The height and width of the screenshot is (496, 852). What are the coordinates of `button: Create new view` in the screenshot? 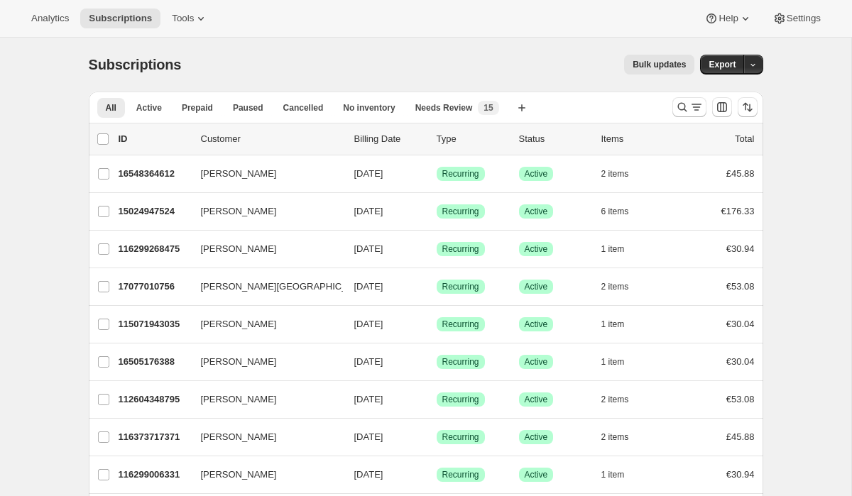 It's located at (522, 108).